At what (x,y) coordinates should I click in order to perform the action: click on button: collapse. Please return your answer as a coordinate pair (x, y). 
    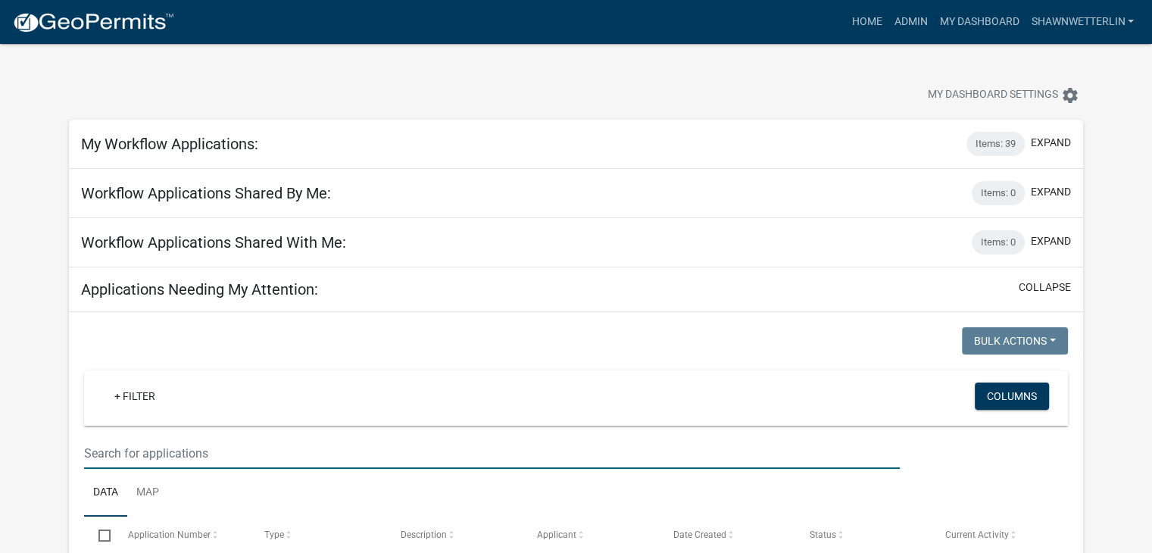
    Looking at the image, I should click on (1044, 287).